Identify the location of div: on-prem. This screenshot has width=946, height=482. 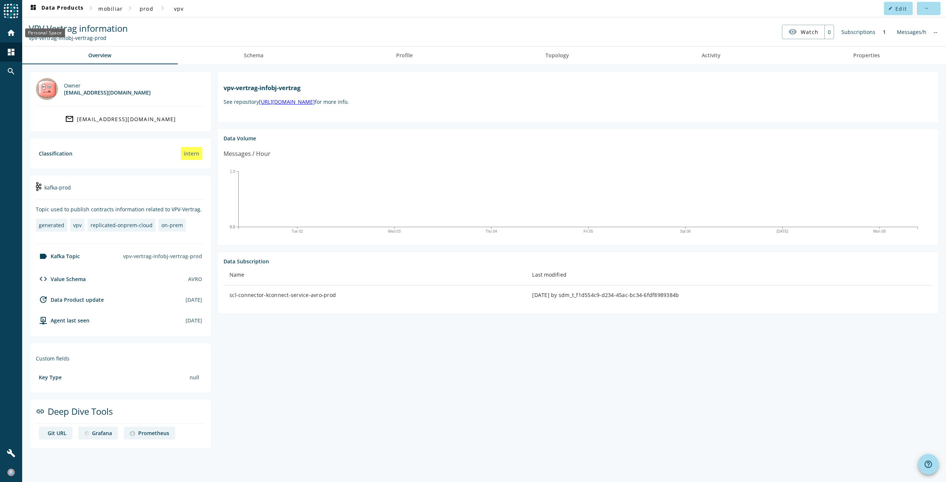
(172, 225).